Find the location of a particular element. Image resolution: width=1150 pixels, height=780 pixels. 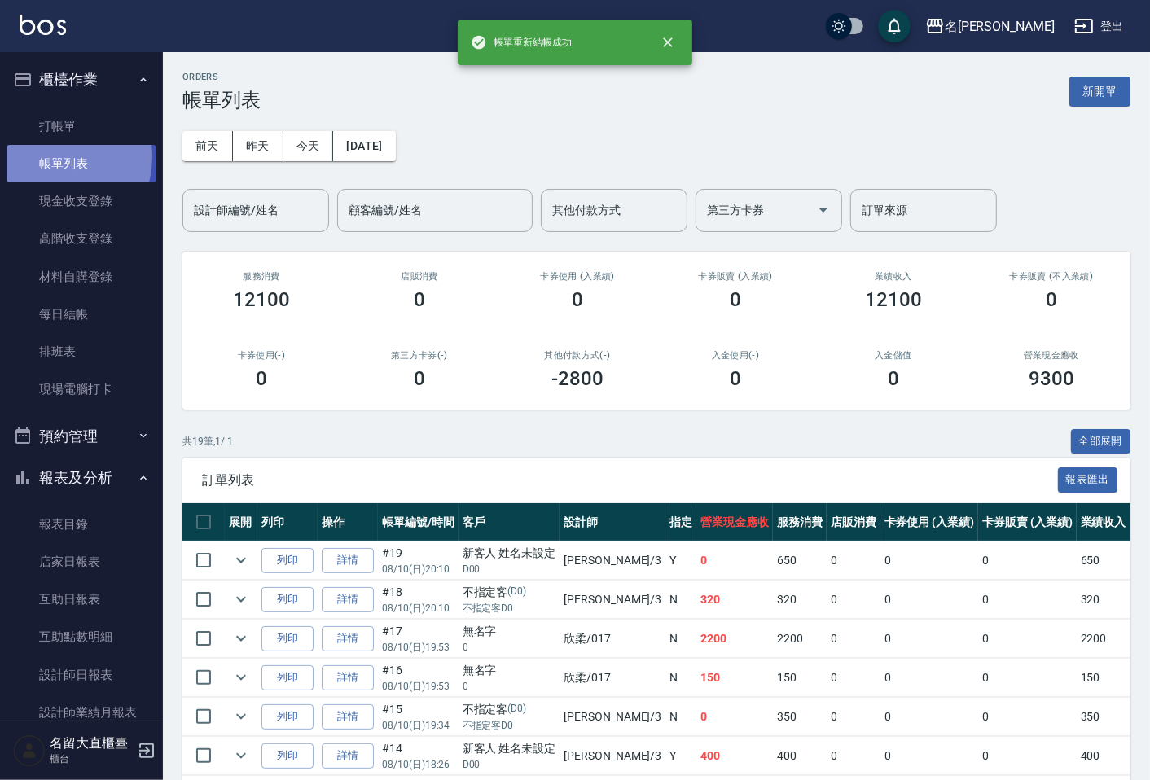

th: 卡券使用 (入業績) is located at coordinates (929, 522).